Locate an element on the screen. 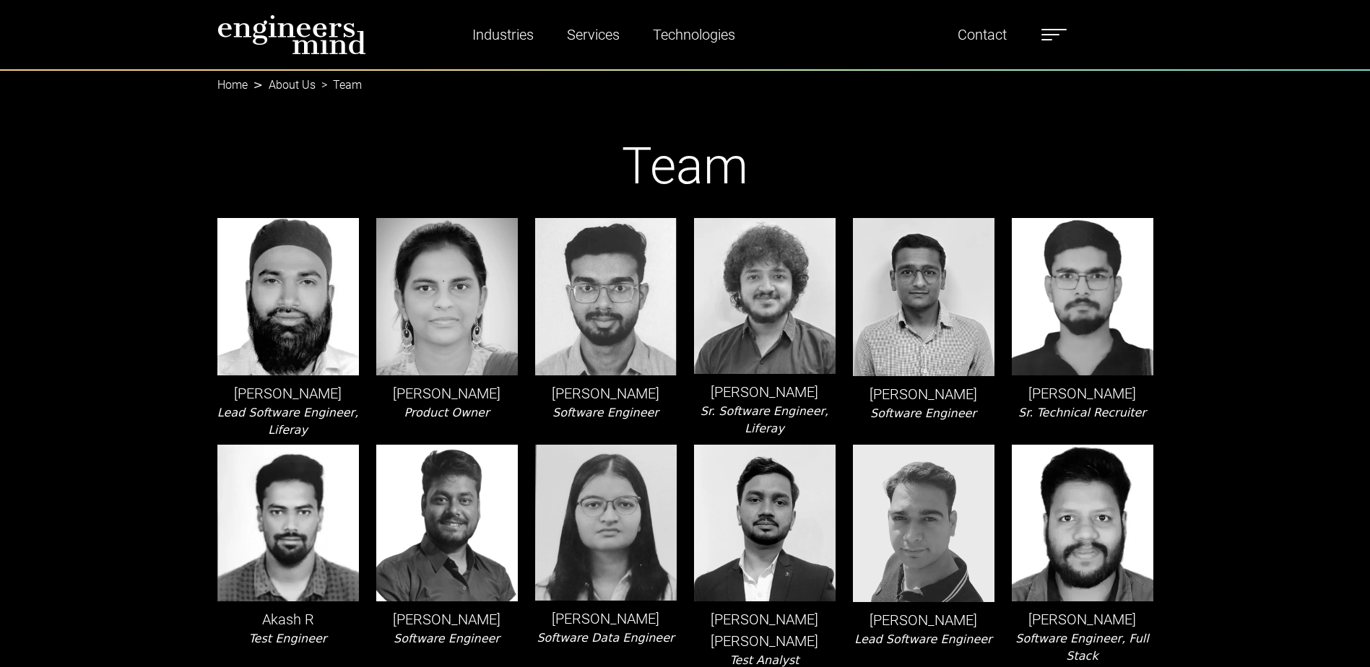 This screenshot has height=667, width=1370. i: Sr. Technical Recruiter is located at coordinates (1082, 412).